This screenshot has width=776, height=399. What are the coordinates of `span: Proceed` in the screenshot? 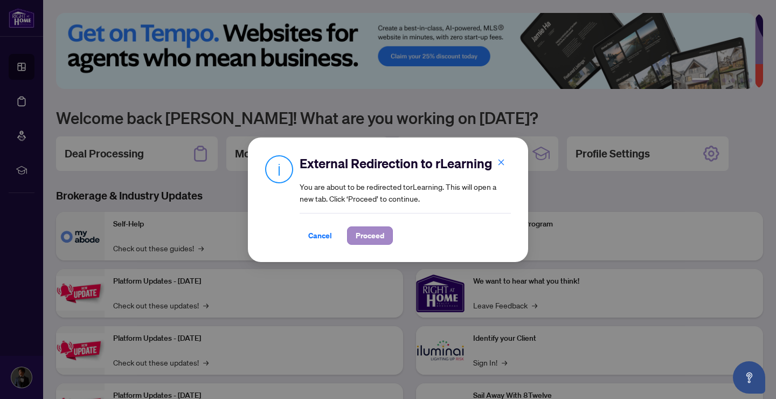 It's located at (370, 235).